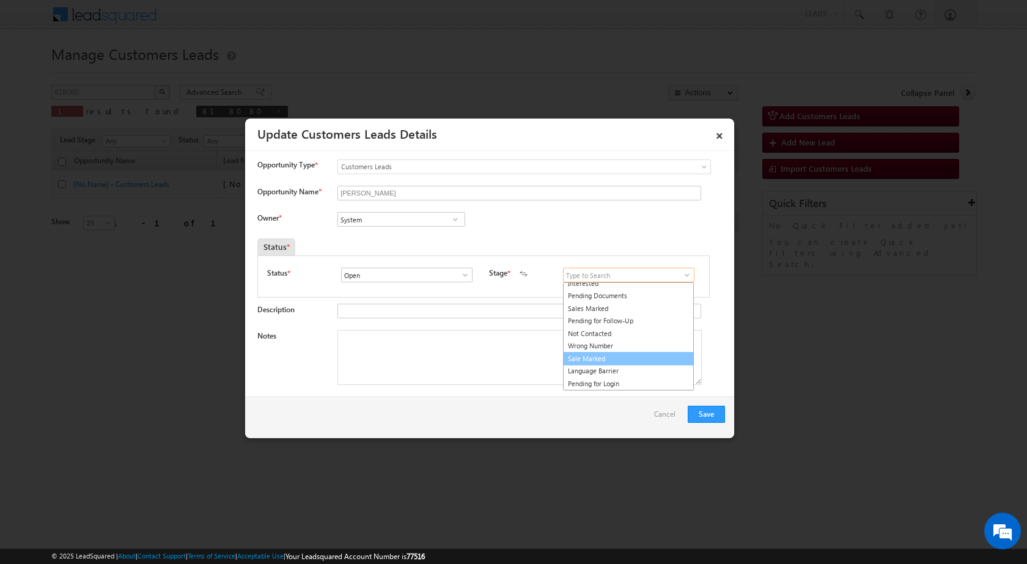  I want to click on span: Opportunity Type, so click(286, 165).